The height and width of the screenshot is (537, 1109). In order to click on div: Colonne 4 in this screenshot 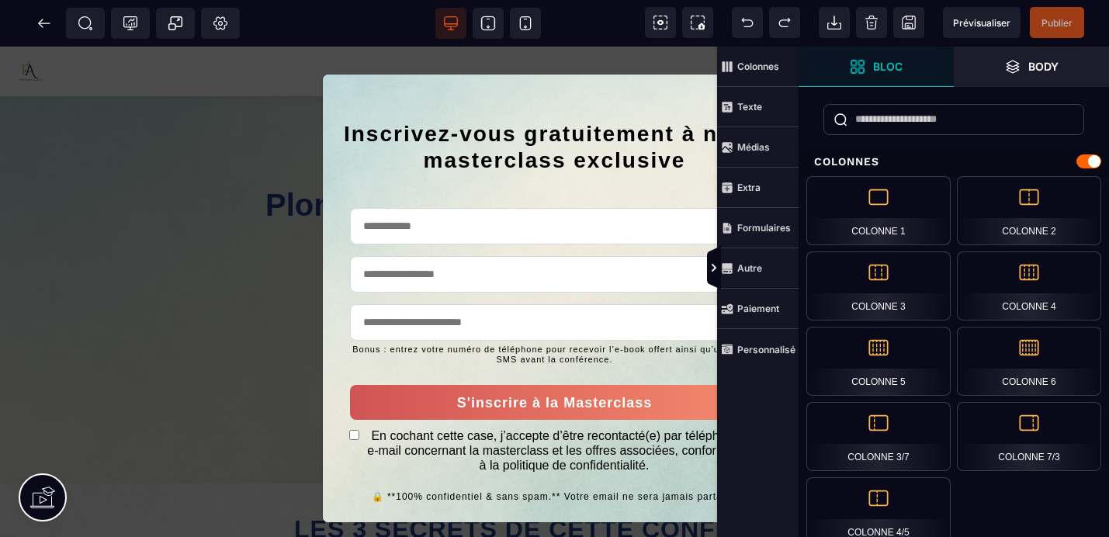, I will do `click(1030, 286)`.